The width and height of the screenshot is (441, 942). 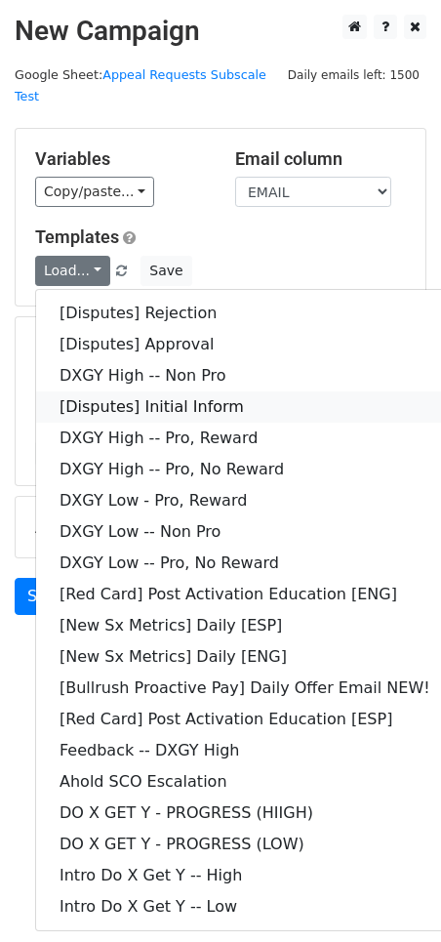 I want to click on span: Daily emails left: 1500, so click(x=353, y=75).